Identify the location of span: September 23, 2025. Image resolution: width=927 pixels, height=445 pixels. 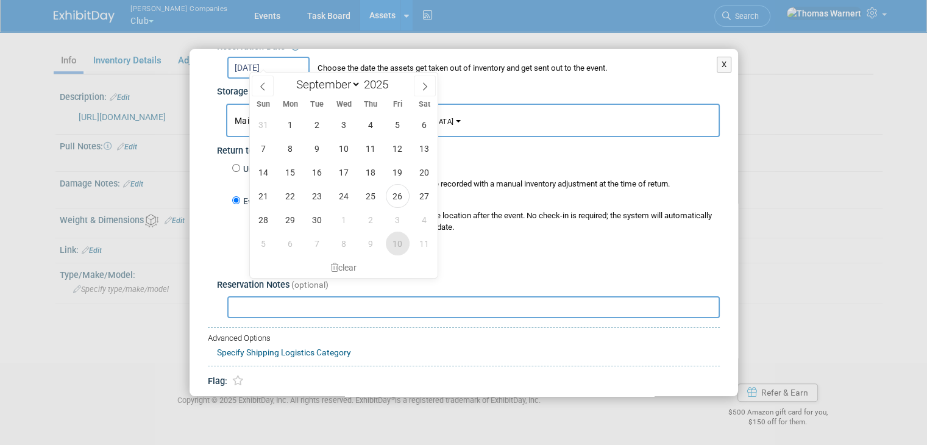
(317, 196).